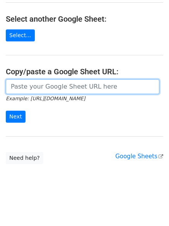  I want to click on h4: Copy/paste a Google Sheet URL:, so click(84, 71).